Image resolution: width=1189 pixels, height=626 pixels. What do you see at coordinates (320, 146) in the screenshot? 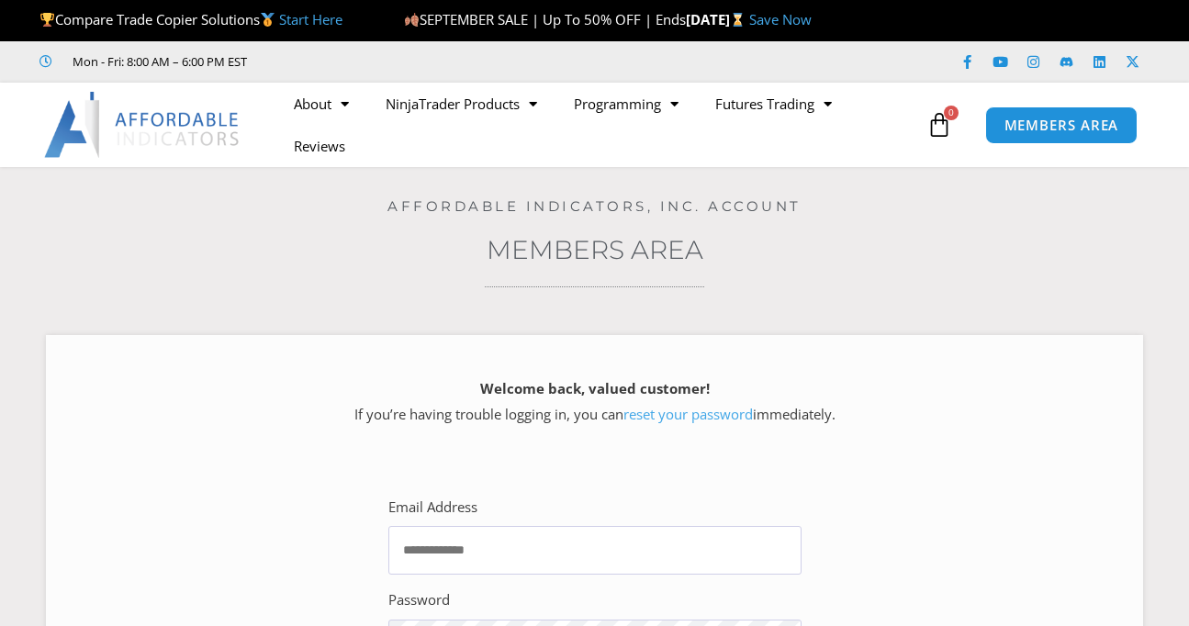
I see `a: Reviews` at bounding box center [320, 146].